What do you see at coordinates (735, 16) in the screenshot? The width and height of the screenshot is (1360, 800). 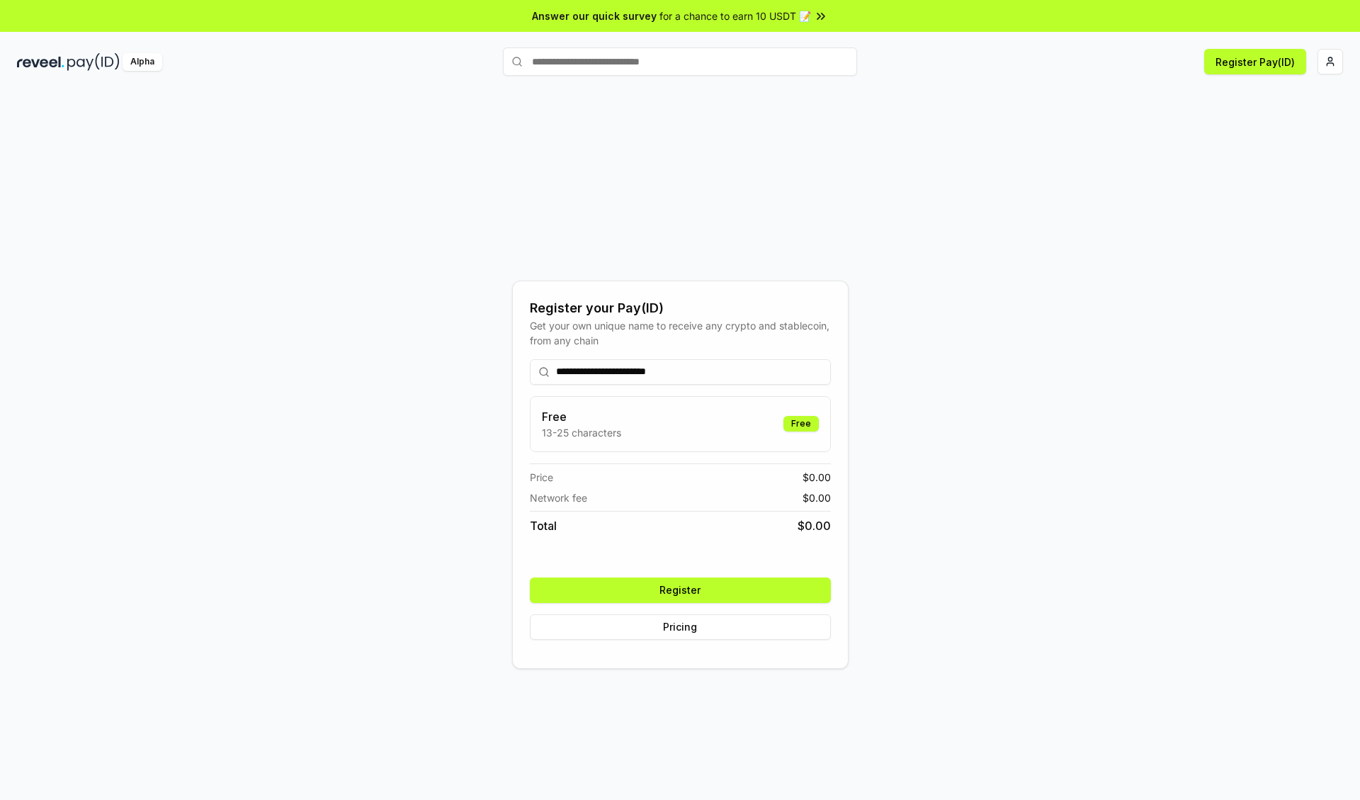 I see `span: for a chance to earn 10 USDT 📝` at bounding box center [735, 16].